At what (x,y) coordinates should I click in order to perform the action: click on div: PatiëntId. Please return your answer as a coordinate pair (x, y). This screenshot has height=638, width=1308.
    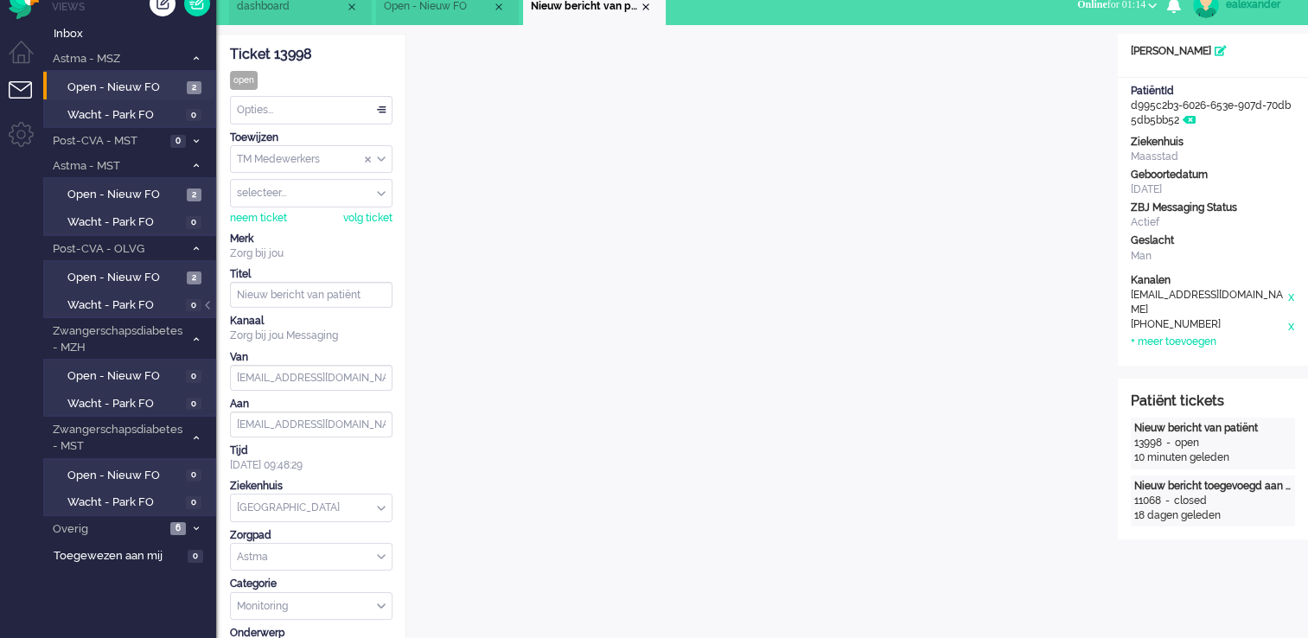
    Looking at the image, I should click on (1213, 91).